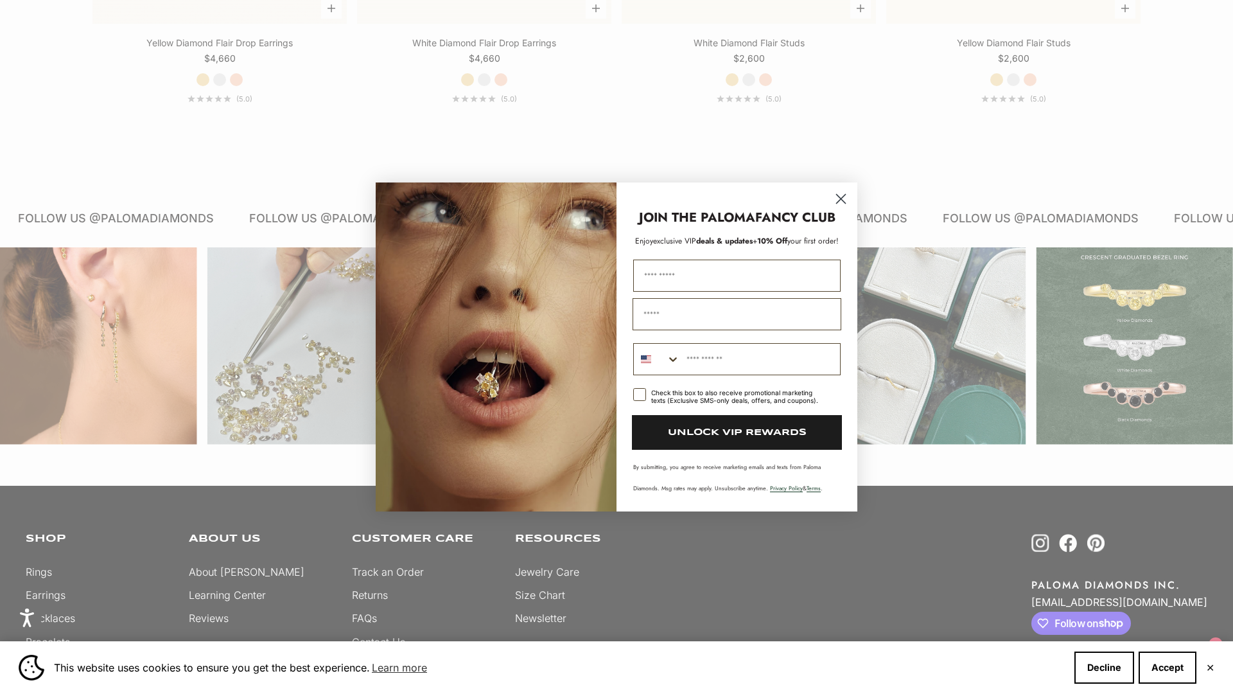 The image size is (1233, 694). I want to click on input: Phone Number, so click(760, 359).